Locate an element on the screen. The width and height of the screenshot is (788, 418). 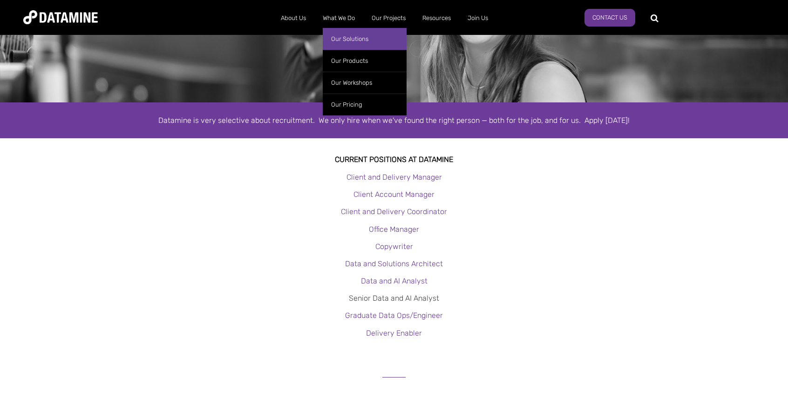
a: Delivery Enabler is located at coordinates (394, 333).